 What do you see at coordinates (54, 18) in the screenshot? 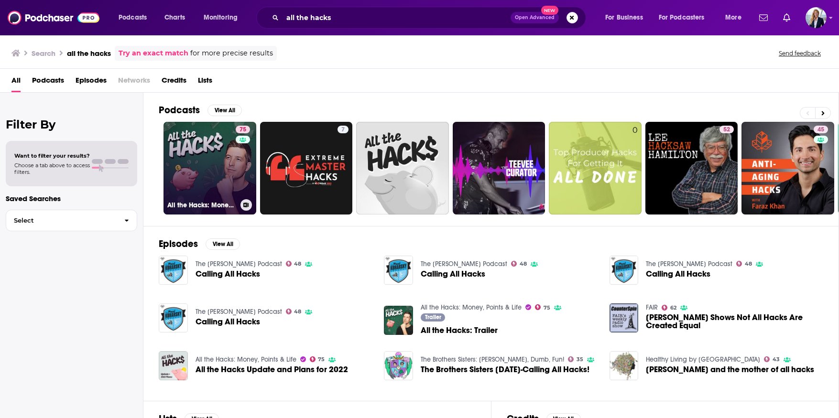
I see `a: Podchaser - Follow, Share and Rate Podcasts` at bounding box center [54, 18].